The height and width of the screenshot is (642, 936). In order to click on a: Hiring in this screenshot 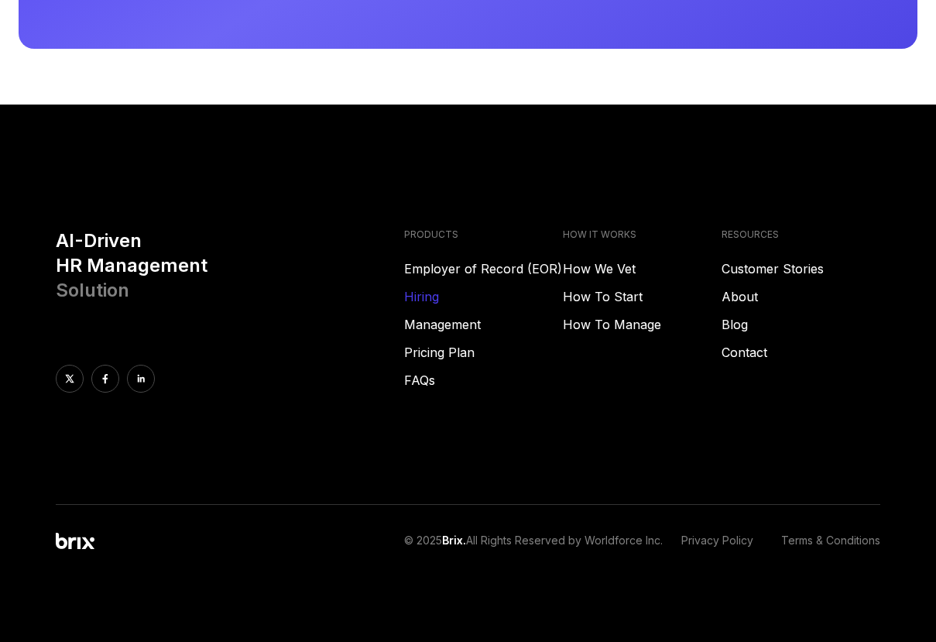, I will do `click(483, 296)`.